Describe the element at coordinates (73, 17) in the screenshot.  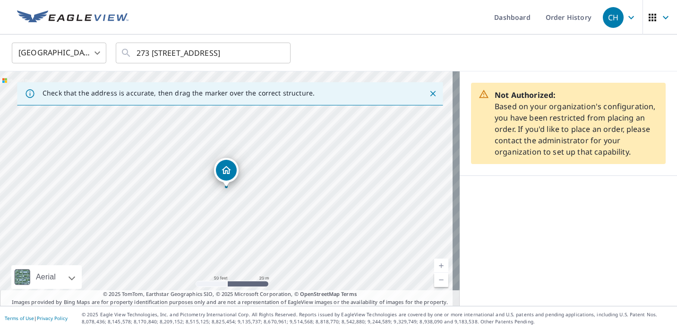
I see `img: EV Logo` at that location.